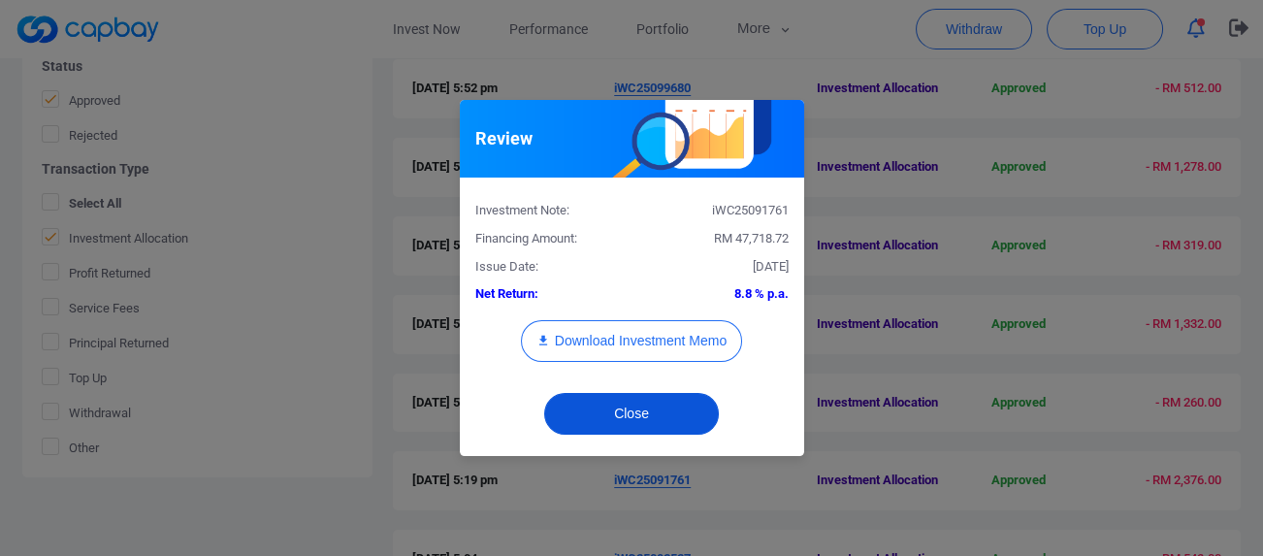 The height and width of the screenshot is (556, 1263). Describe the element at coordinates (546, 267) in the screenshot. I see `div: Issue Date:` at that location.